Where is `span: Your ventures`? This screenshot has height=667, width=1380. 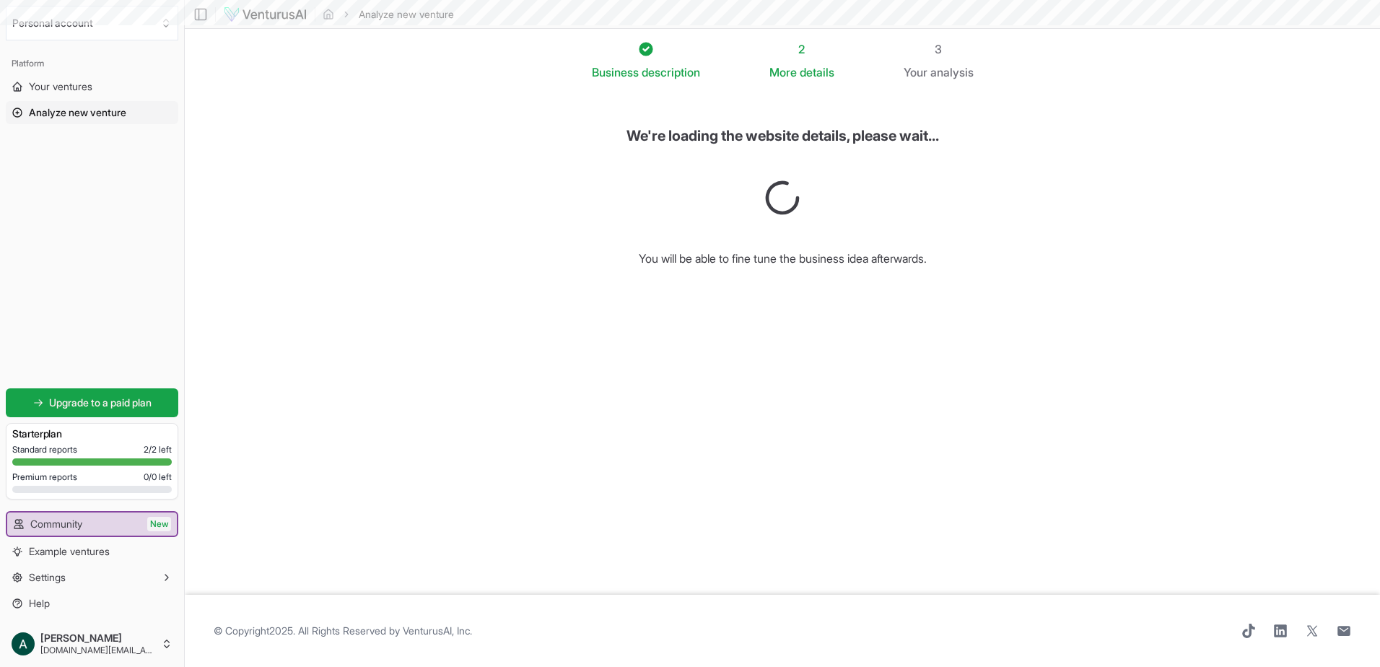
span: Your ventures is located at coordinates (61, 87).